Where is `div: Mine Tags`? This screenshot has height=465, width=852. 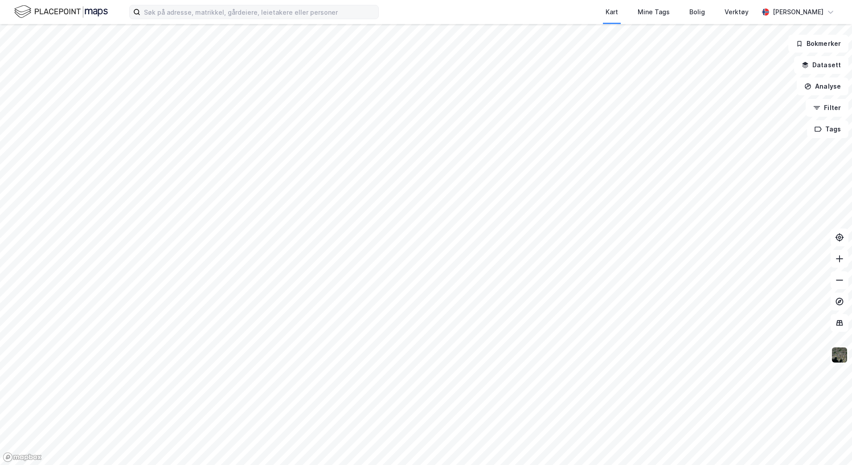 div: Mine Tags is located at coordinates (654, 12).